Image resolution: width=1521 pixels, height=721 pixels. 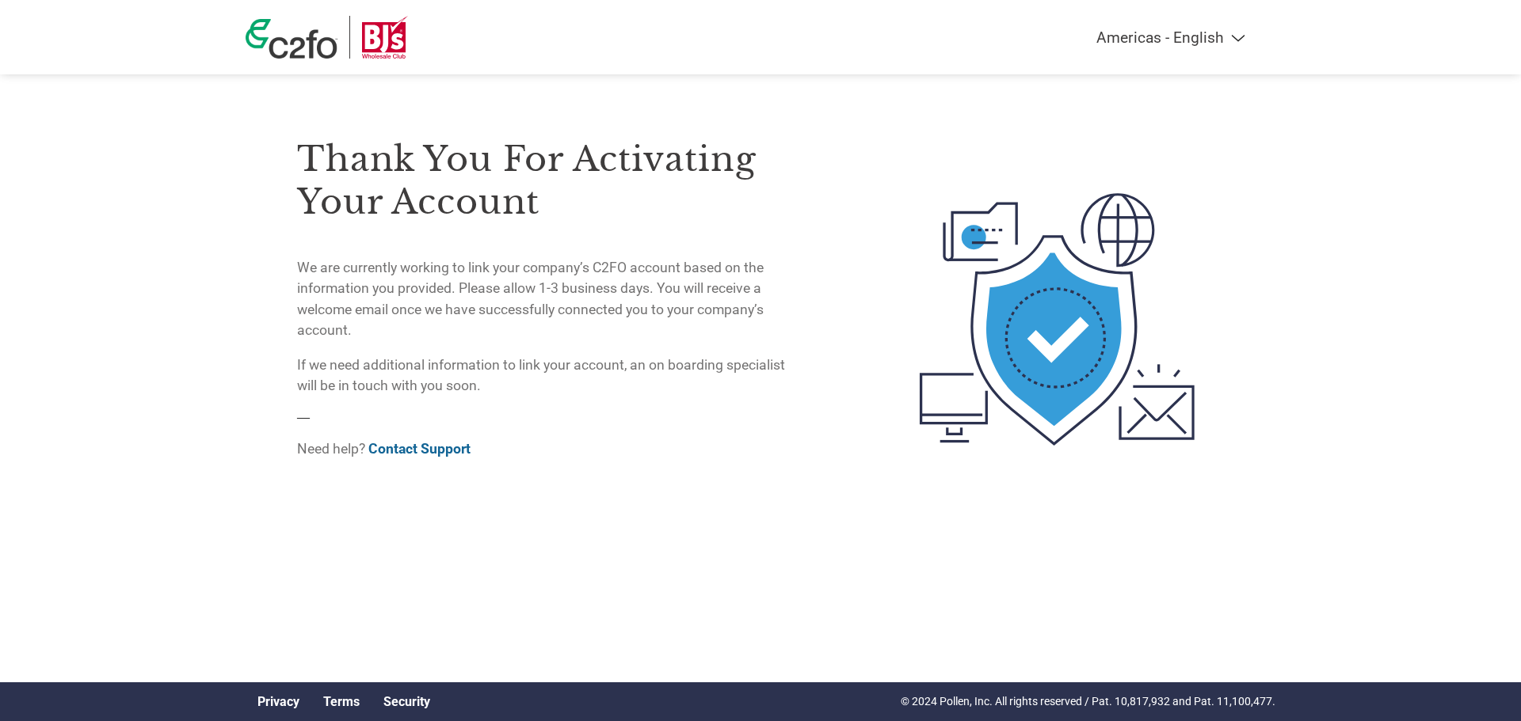 I want to click on p: If we need additional information to link your account, an on boarding specialist will be in touc..., so click(x=547, y=375).